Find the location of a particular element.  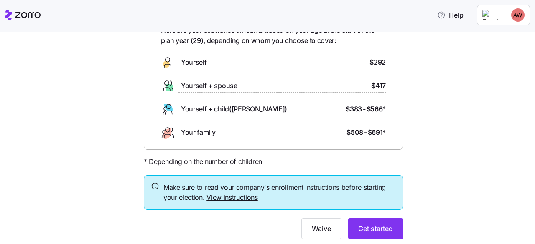

img: Employer logo is located at coordinates (490, 15).